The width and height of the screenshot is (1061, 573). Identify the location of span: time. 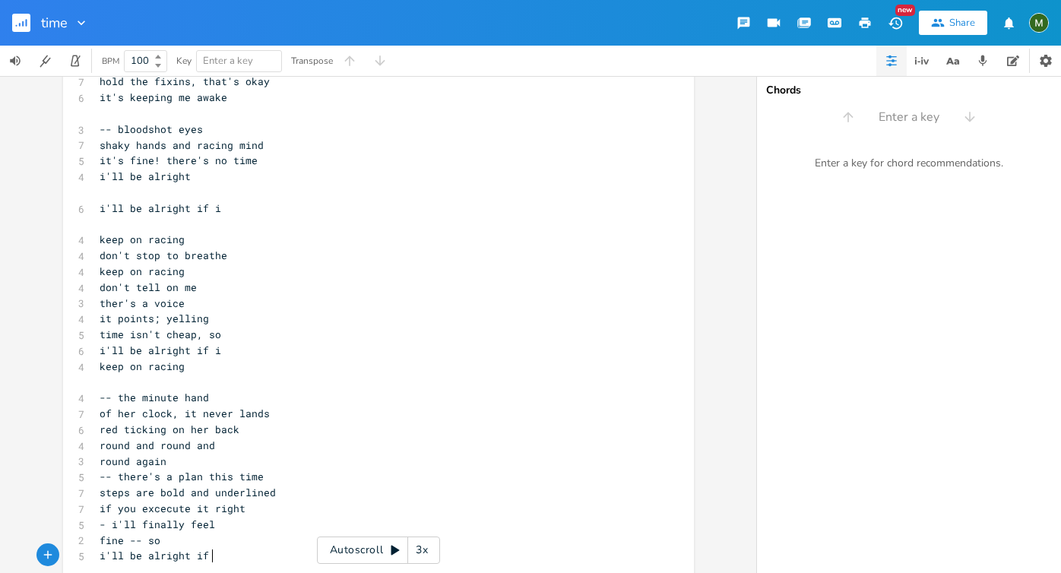
(54, 23).